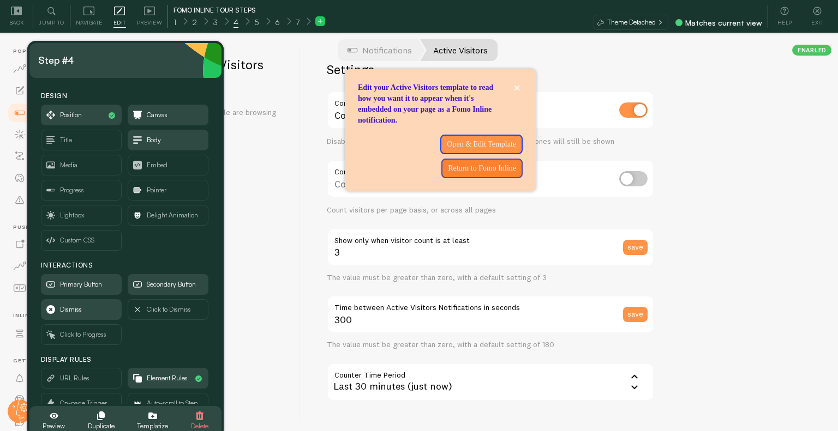 This screenshot has height=431, width=838. I want to click on a: Dashboard, so click(63, 69).